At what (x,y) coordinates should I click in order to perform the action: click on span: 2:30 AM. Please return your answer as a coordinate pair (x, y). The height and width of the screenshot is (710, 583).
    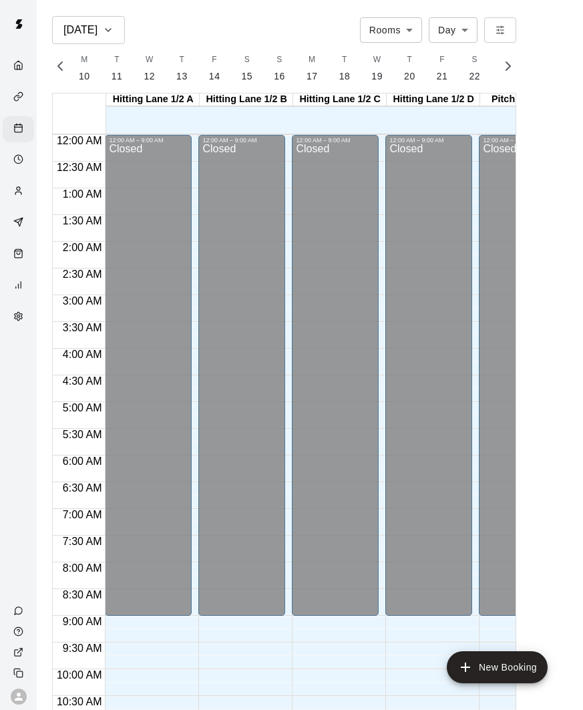
    Looking at the image, I should click on (82, 274).